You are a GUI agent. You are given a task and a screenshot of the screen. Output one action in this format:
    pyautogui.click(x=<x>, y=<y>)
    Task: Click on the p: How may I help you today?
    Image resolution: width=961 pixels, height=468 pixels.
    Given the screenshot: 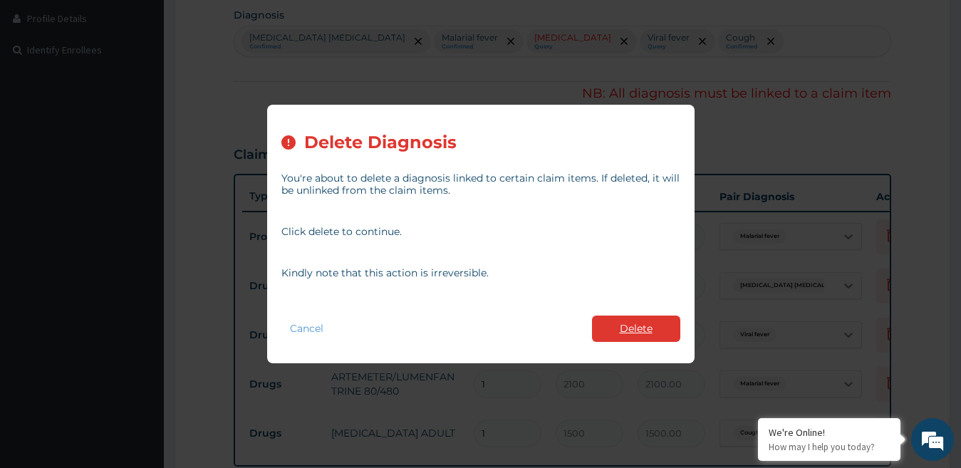 What is the action you would take?
    pyautogui.click(x=829, y=447)
    